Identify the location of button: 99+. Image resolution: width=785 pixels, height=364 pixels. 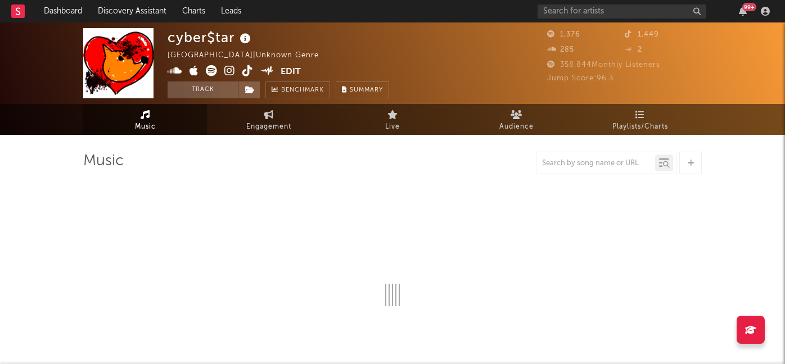
(743, 11).